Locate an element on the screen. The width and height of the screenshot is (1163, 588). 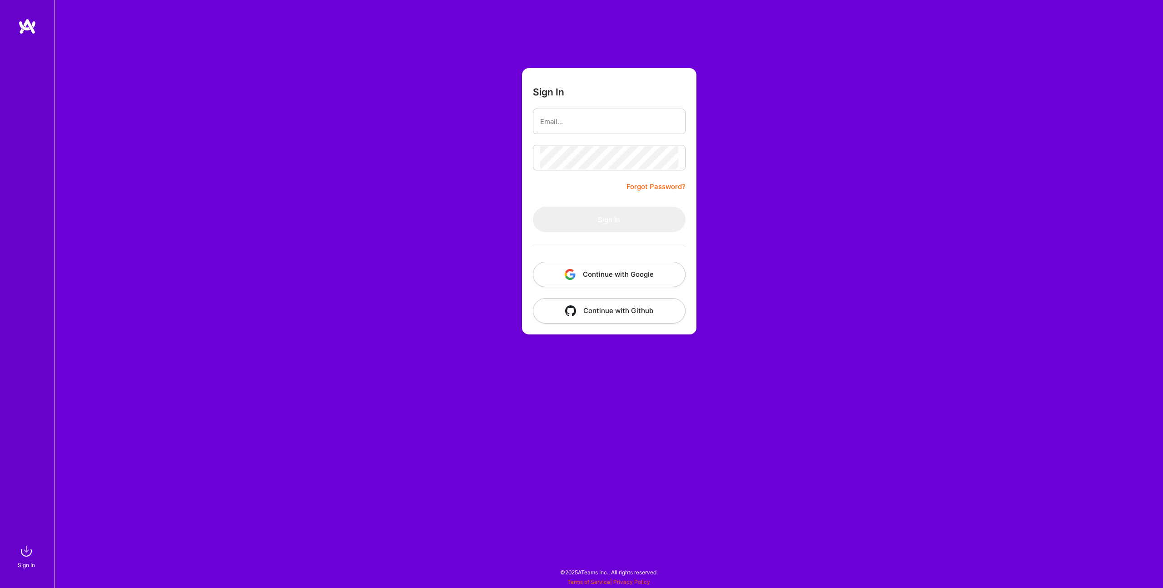
div: © 2025 ATeams Inc., All rights reserved. is located at coordinates (609, 572).